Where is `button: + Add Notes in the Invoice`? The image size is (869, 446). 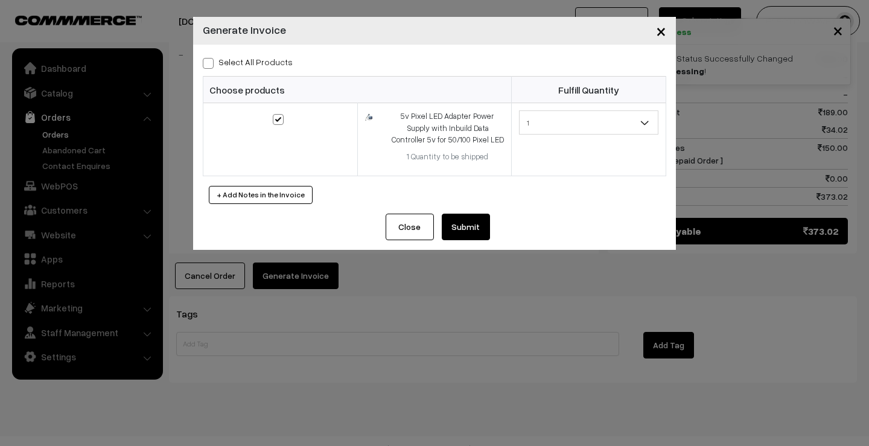 button: + Add Notes in the Invoice is located at coordinates (261, 195).